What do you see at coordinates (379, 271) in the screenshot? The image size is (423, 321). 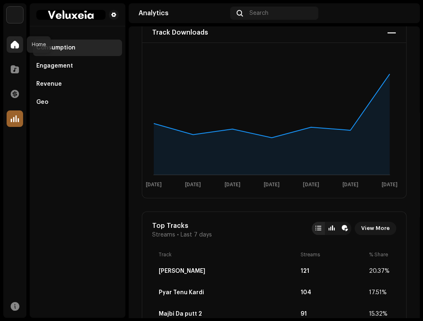 I see `div: 20.37%` at bounding box center [379, 271].